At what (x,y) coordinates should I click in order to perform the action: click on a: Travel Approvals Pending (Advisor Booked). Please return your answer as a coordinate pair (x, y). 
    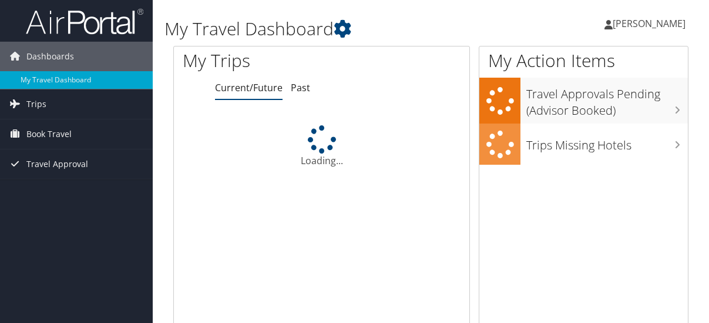
    Looking at the image, I should click on (584, 100).